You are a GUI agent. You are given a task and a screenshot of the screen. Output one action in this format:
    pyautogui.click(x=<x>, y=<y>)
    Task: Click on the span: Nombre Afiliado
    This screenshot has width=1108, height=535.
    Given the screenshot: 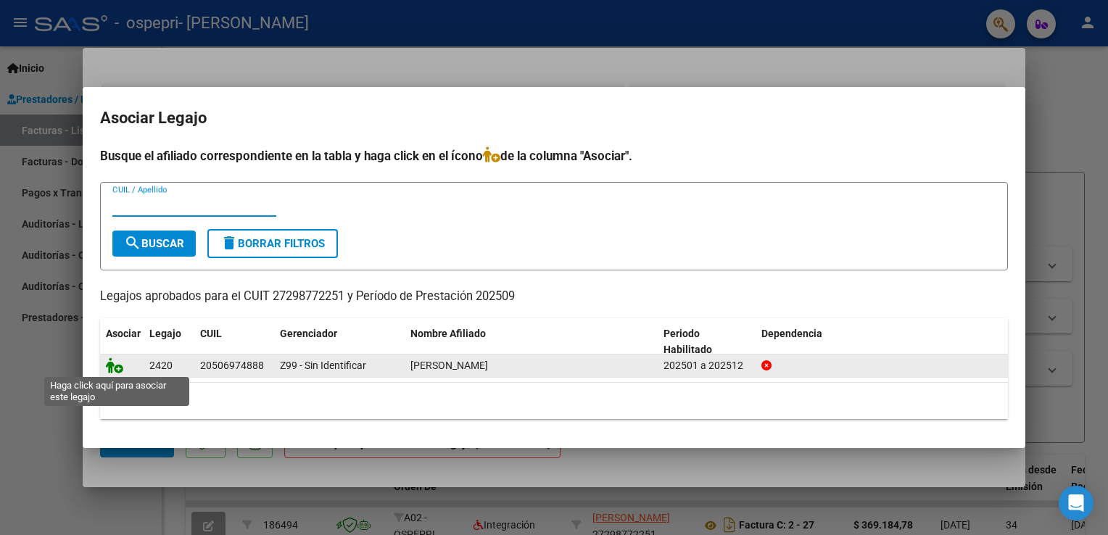 What is the action you would take?
    pyautogui.click(x=448, y=334)
    